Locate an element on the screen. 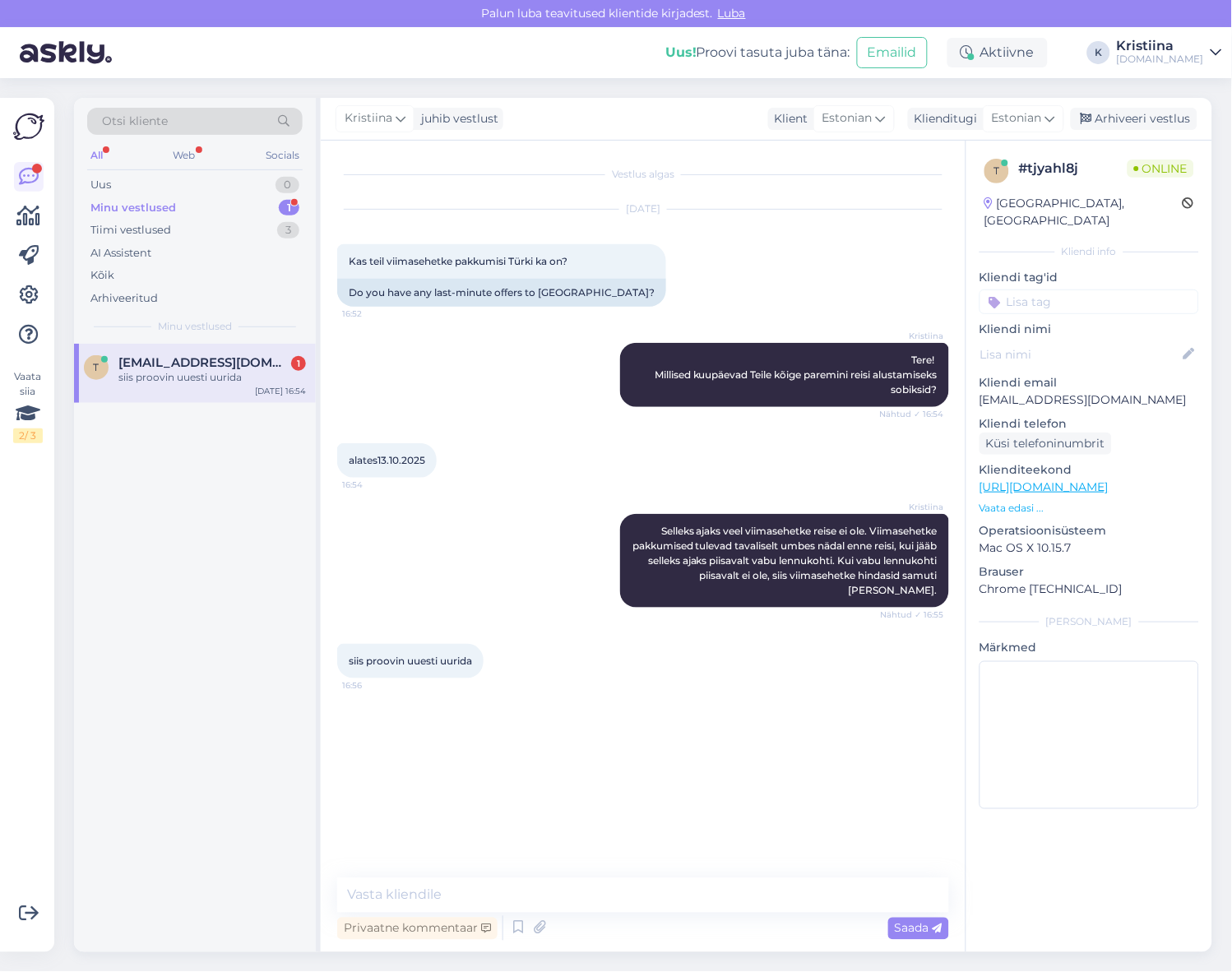 The width and height of the screenshot is (1232, 972). img: Askly Logo is located at coordinates (29, 126).